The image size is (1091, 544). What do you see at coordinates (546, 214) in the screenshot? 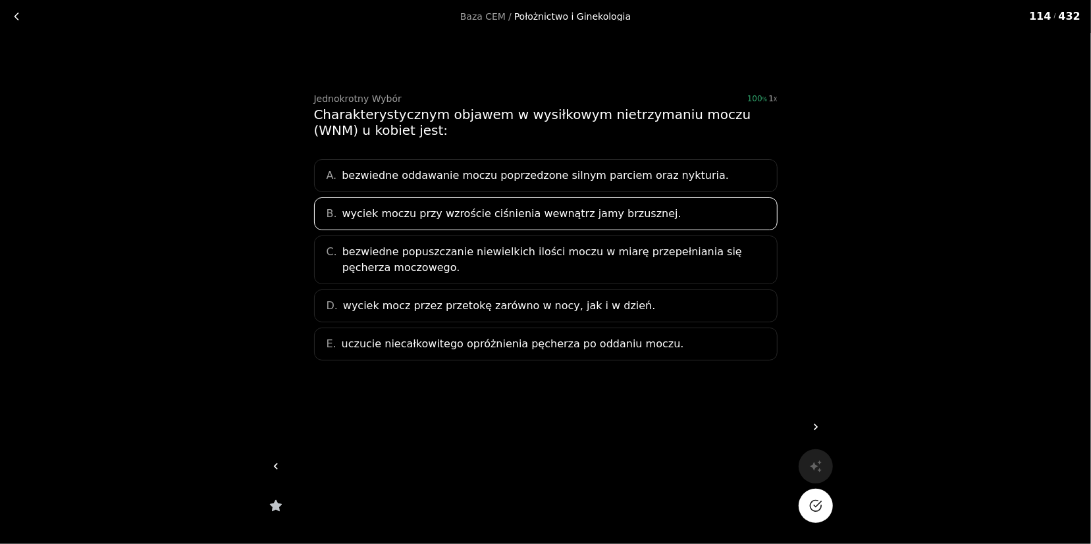
I see `div: B.wyciek moczu przy wzroście ciśnienia wewnątrz jamy brzusznej.` at bounding box center [546, 214].